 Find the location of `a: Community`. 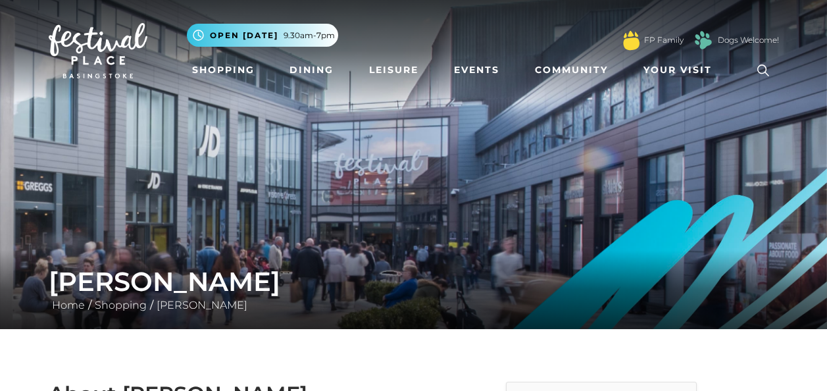

a: Community is located at coordinates (571, 70).